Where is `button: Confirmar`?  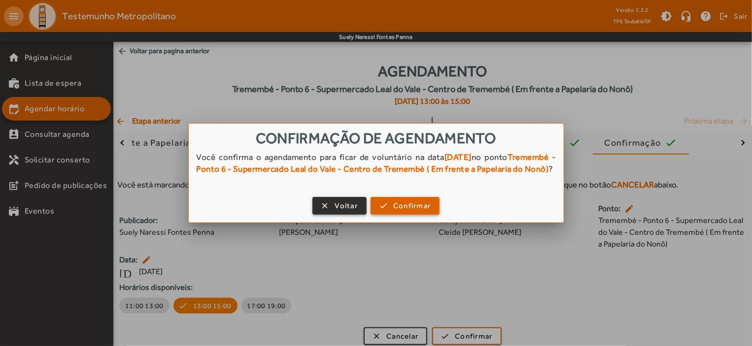
button: Confirmar is located at coordinates (405, 206).